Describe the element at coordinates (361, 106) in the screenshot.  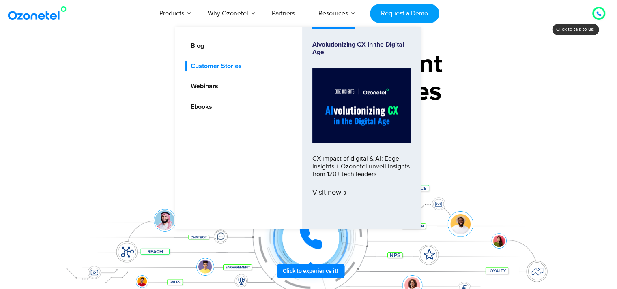
I see `img: Alvolutionizing.jpg` at that location.